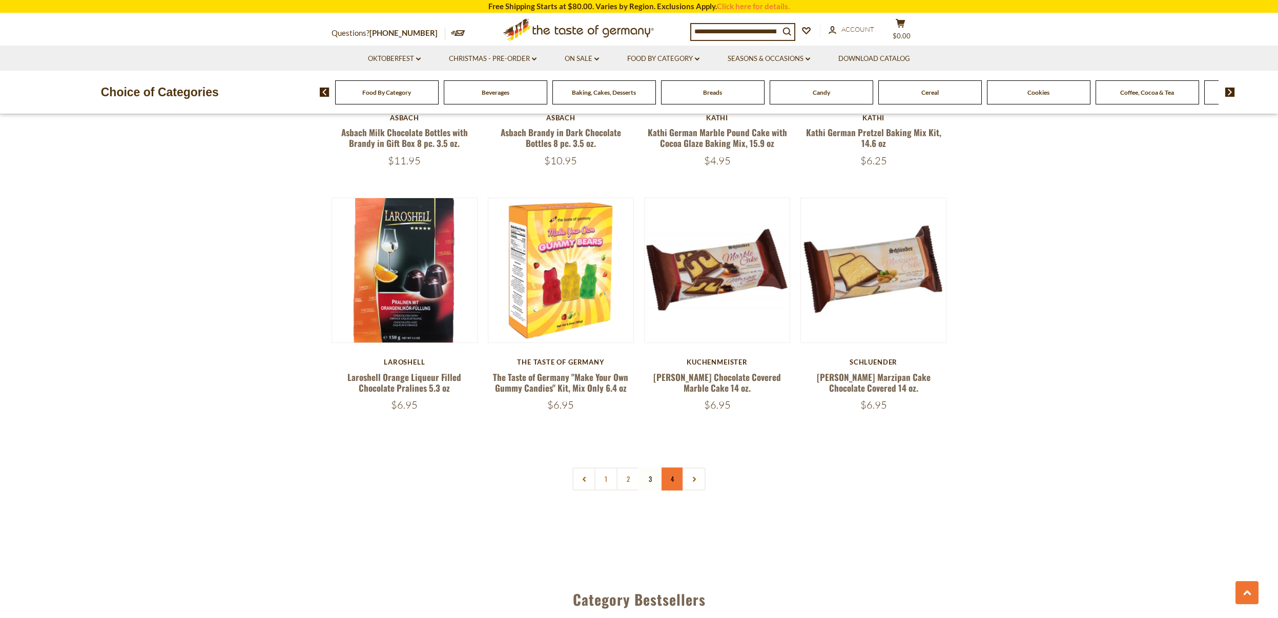 This screenshot has height=618, width=1278. Describe the element at coordinates (873, 362) in the screenshot. I see `div: Schluender` at that location.